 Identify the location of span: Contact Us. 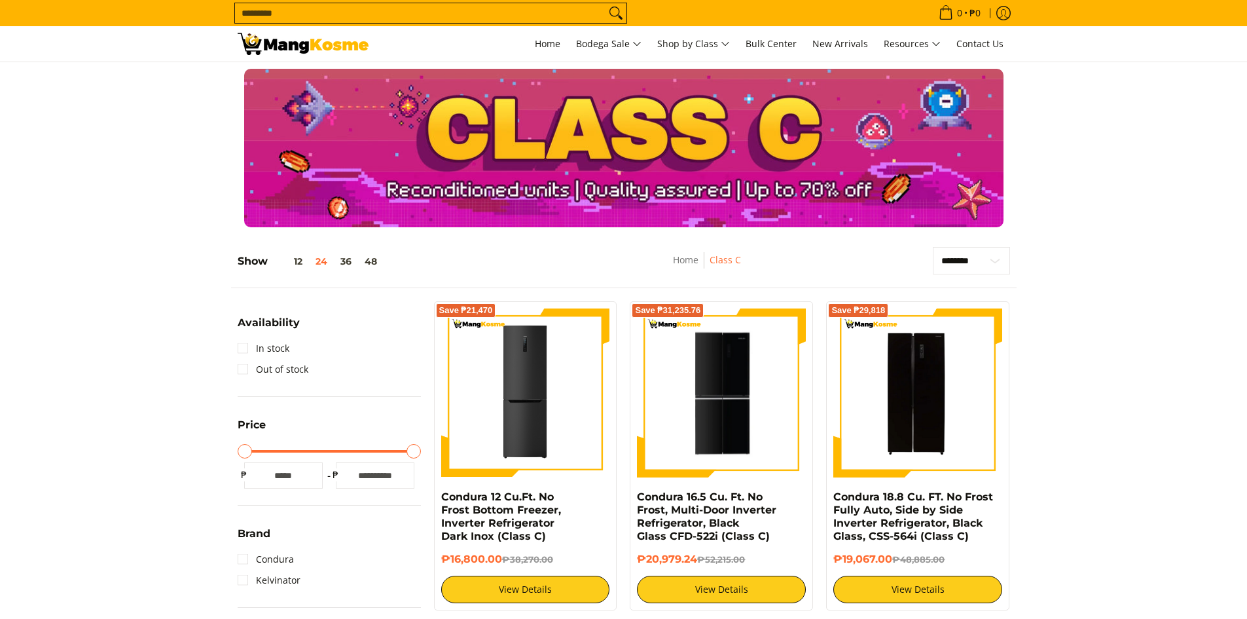
(980, 43).